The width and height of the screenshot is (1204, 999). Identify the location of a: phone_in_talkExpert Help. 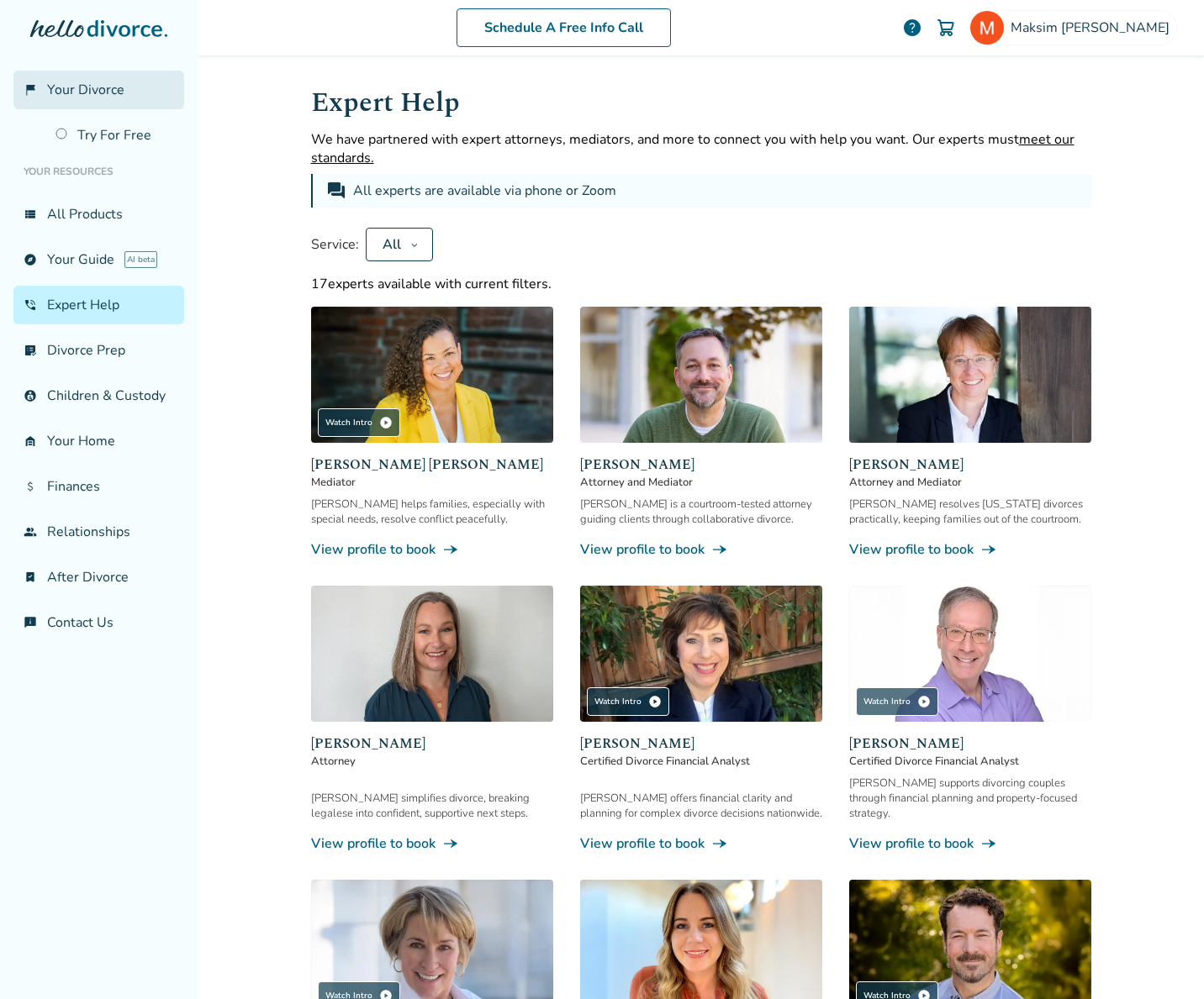
(98, 305).